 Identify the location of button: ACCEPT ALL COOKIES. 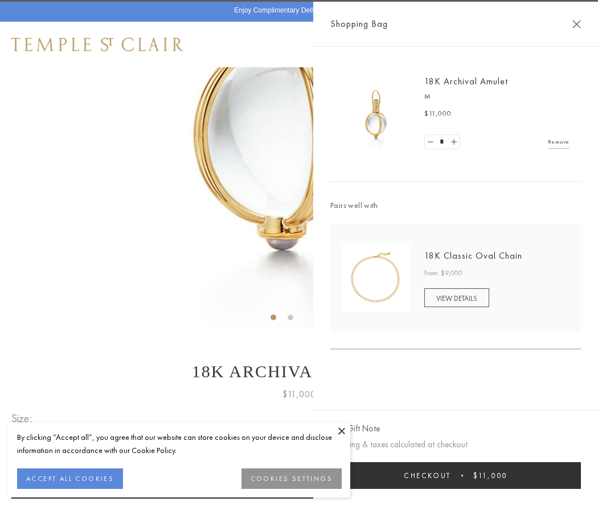
(70, 478).